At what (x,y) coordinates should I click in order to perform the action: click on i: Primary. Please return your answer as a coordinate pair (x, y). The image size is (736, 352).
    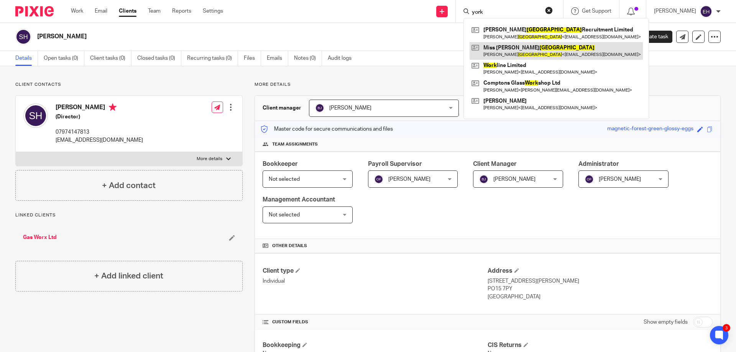
    Looking at the image, I should click on (113, 107).